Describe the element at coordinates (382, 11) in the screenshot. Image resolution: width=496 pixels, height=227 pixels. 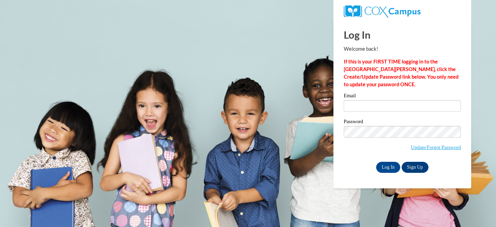
I see `a: COX Campus` at that location.